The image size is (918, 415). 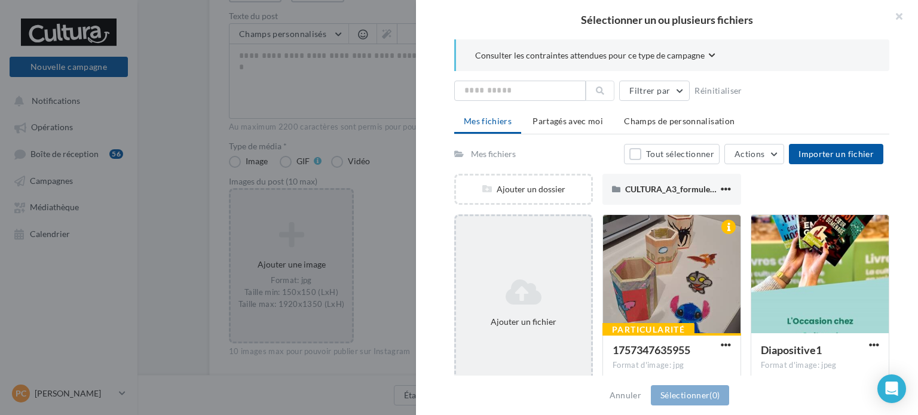 What do you see at coordinates (679, 121) in the screenshot?
I see `span: Champs de personnalisation` at bounding box center [679, 121].